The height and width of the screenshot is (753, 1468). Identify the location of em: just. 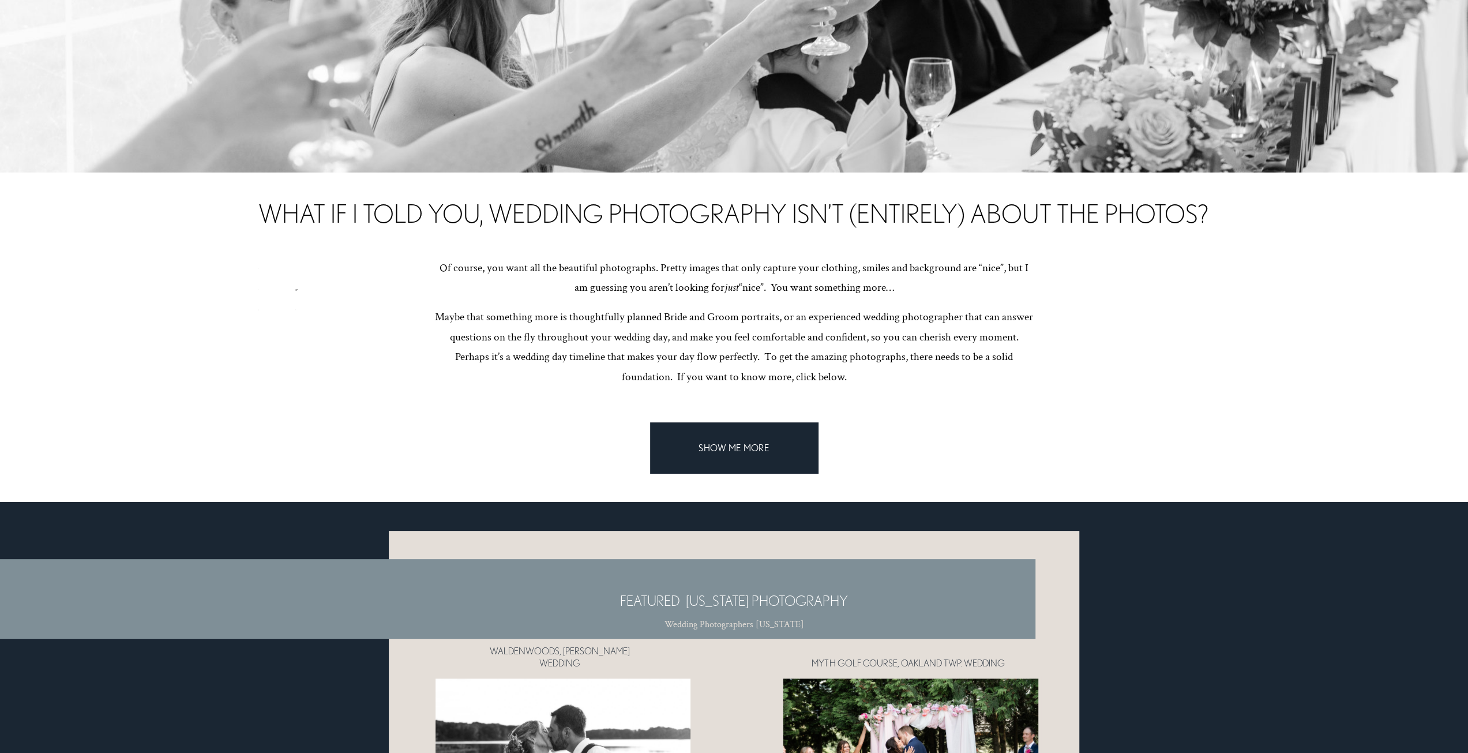
(732, 287).